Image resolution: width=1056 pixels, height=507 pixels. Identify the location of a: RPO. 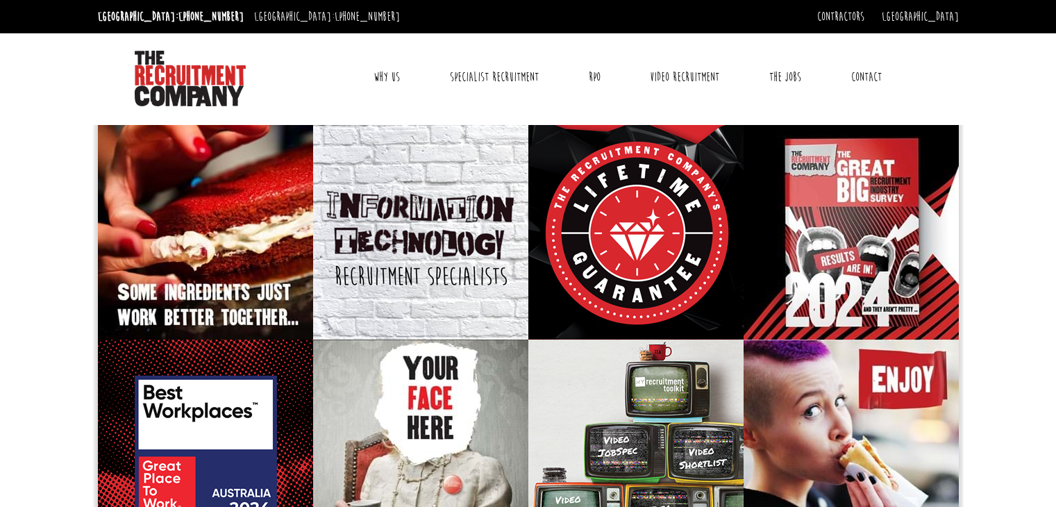
(594, 77).